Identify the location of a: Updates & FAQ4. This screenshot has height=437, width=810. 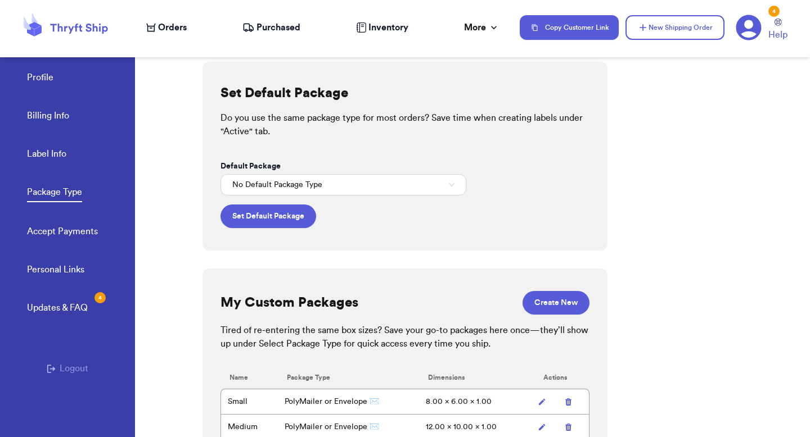
(57, 309).